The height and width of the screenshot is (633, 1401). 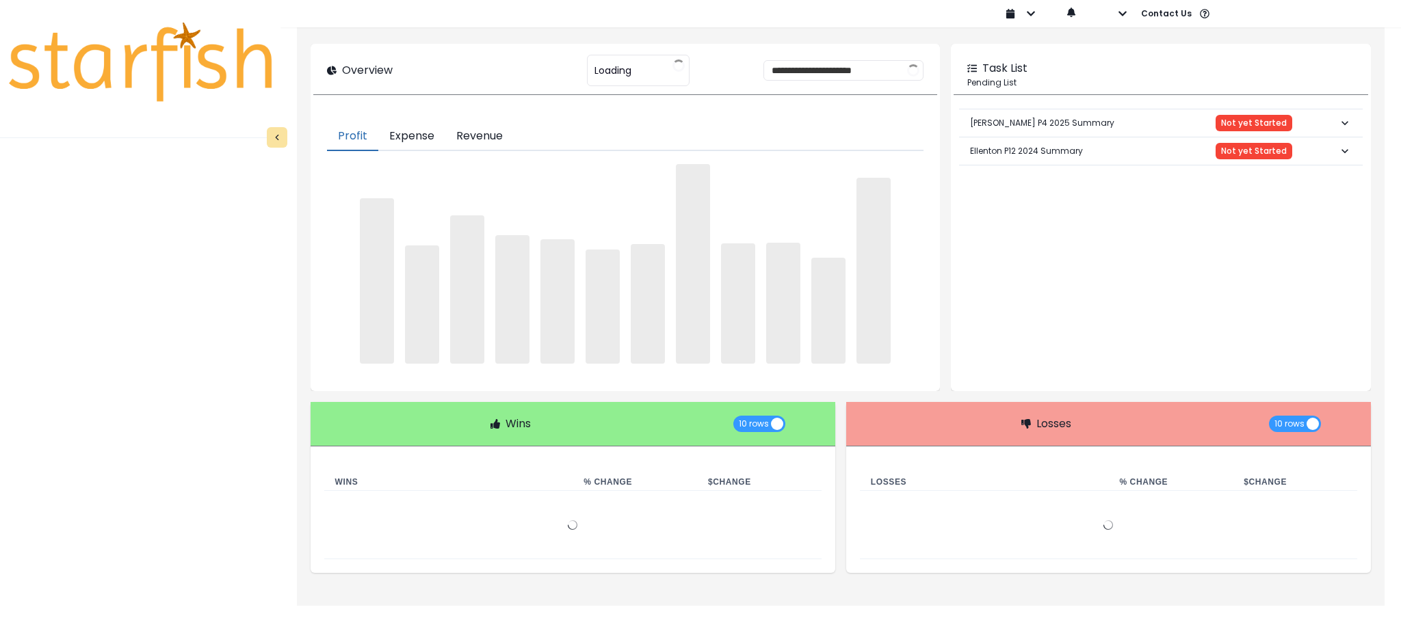 I want to click on p: Losses, so click(x=1053, y=424).